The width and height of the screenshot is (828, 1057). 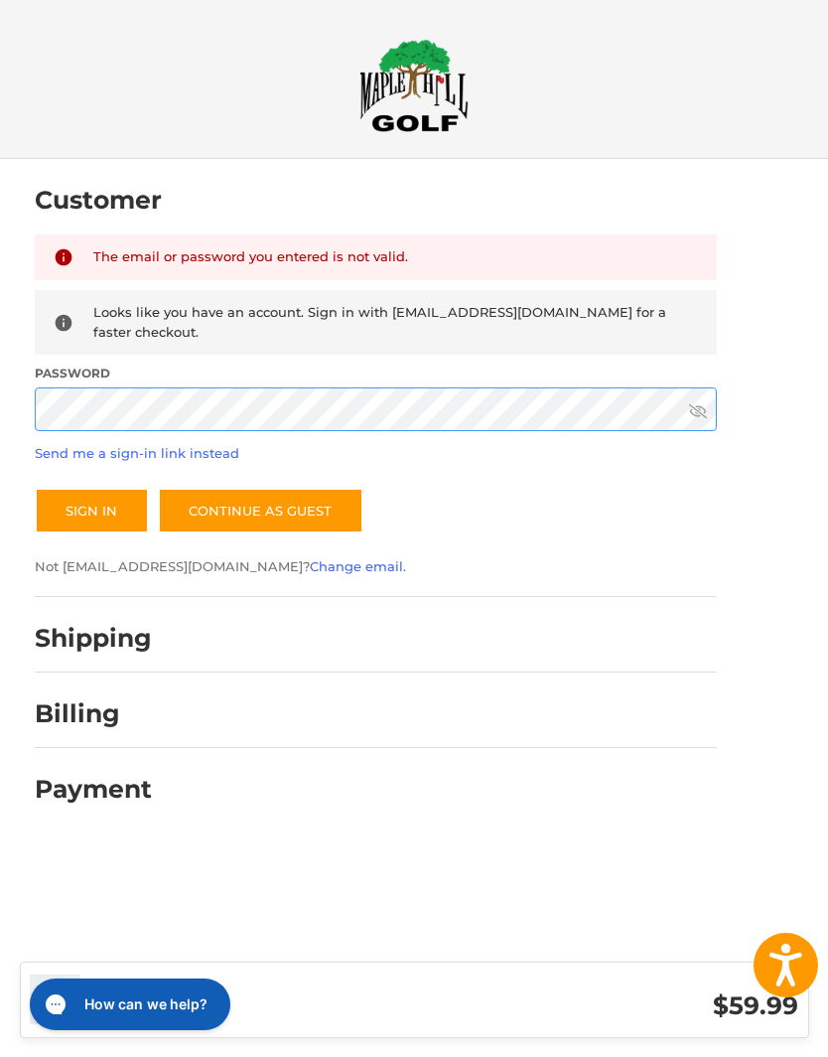 I want to click on button: Gorgias live chat, so click(x=110, y=33).